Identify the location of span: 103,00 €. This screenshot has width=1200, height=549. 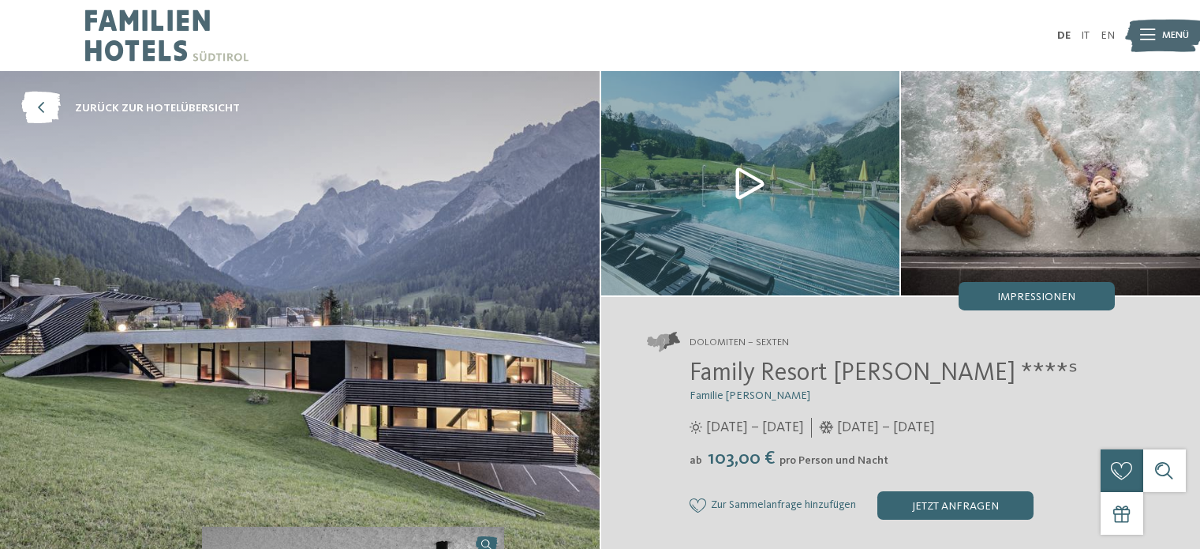
(741, 459).